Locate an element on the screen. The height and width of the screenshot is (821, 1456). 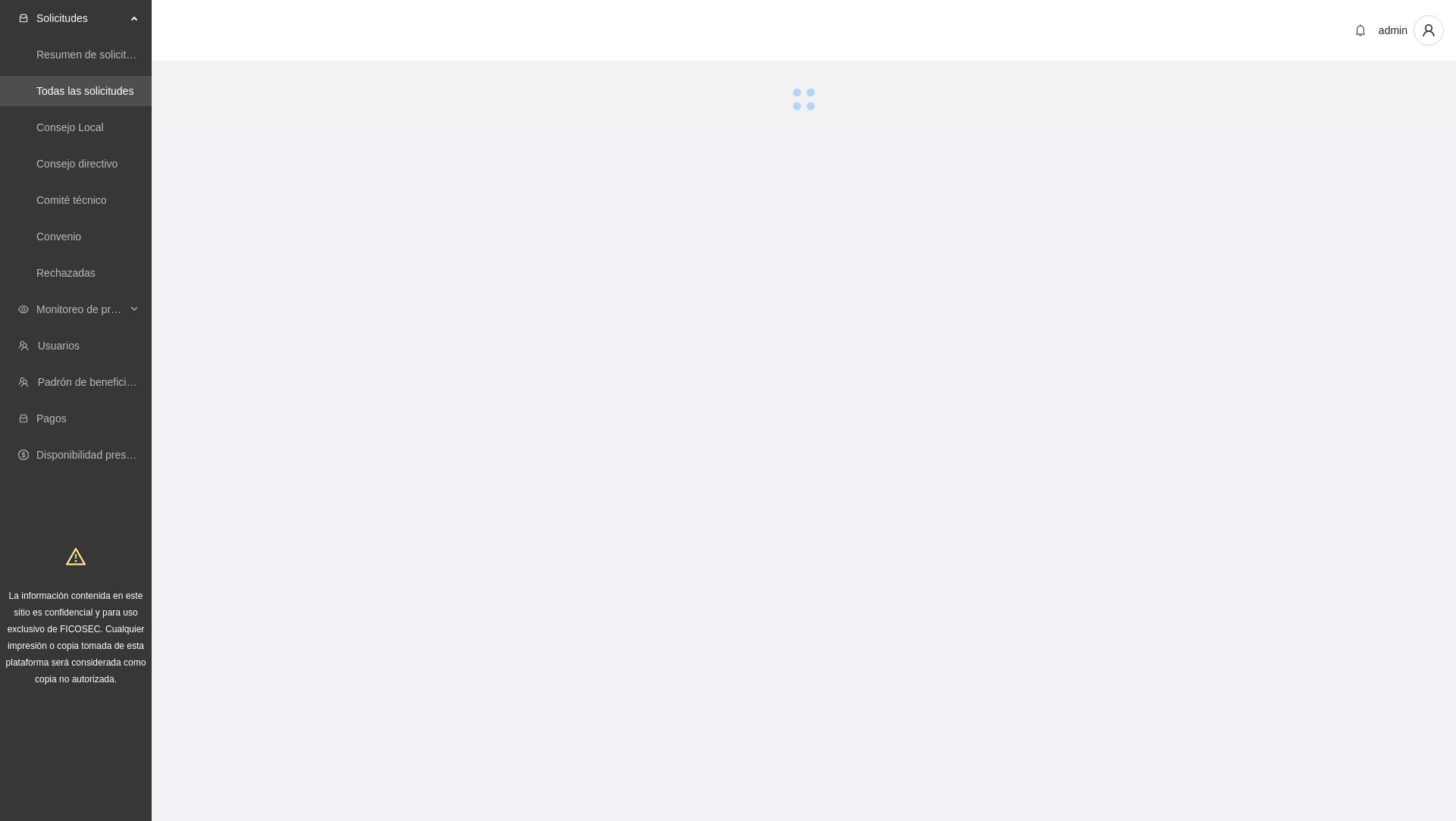
span: eye is located at coordinates (23, 309).